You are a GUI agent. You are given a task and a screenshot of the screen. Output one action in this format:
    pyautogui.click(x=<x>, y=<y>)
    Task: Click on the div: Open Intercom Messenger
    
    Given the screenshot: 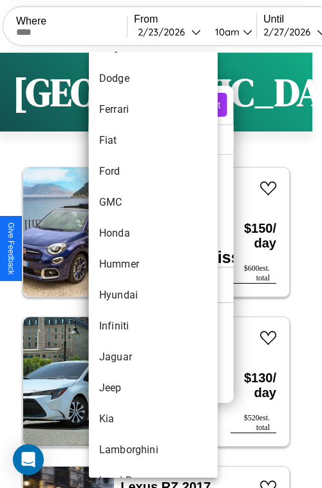 What is the action you would take?
    pyautogui.click(x=28, y=459)
    